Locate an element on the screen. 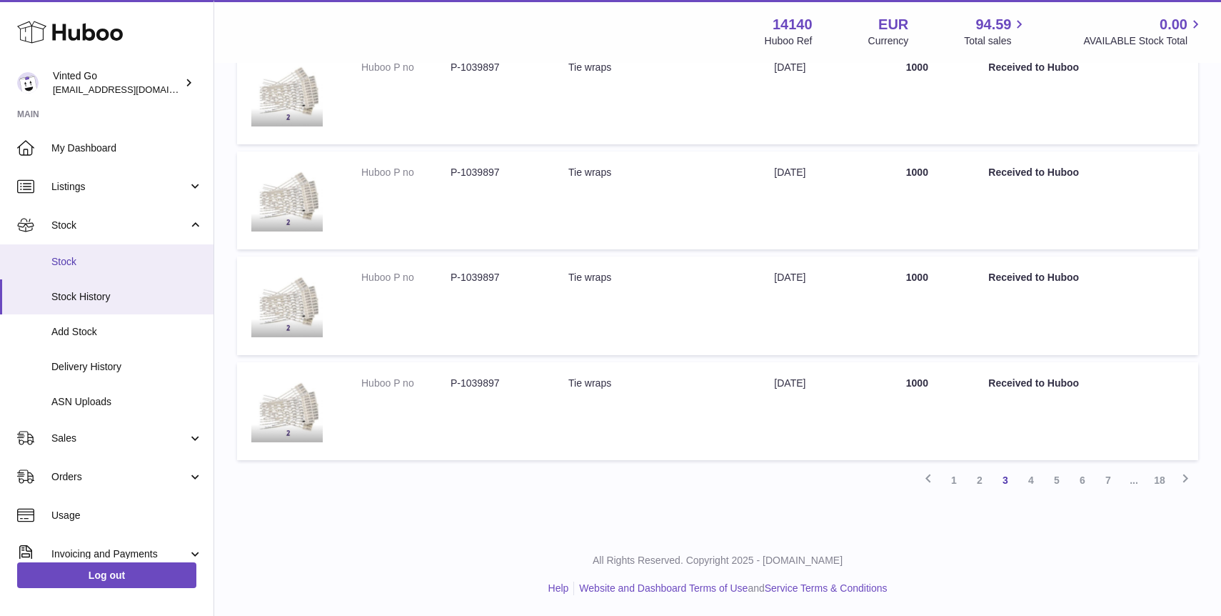  a: 5 is located at coordinates (1057, 480).